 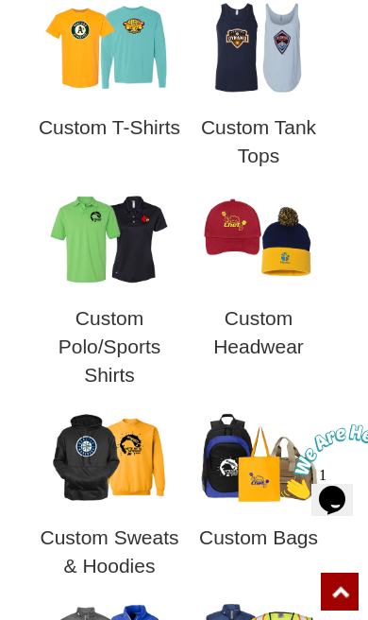 What do you see at coordinates (110, 238) in the screenshot?
I see `img: Shop Custom Polo/Sports Shirts` at bounding box center [110, 238].